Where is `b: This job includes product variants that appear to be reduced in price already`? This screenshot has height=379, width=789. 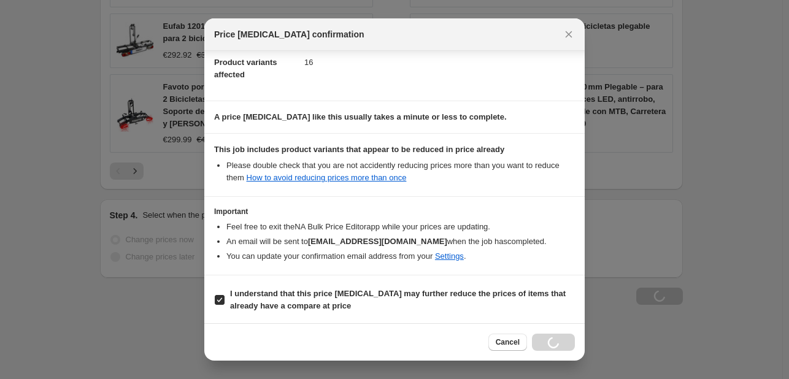
b: This job includes product variants that appear to be reduced in price already is located at coordinates (359, 149).